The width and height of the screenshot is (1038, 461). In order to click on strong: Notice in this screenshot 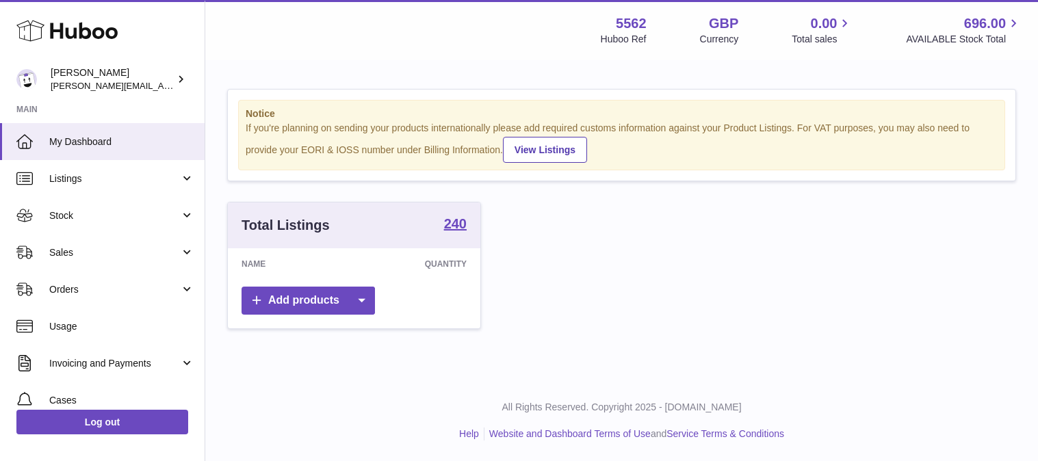, I will do `click(621, 114)`.